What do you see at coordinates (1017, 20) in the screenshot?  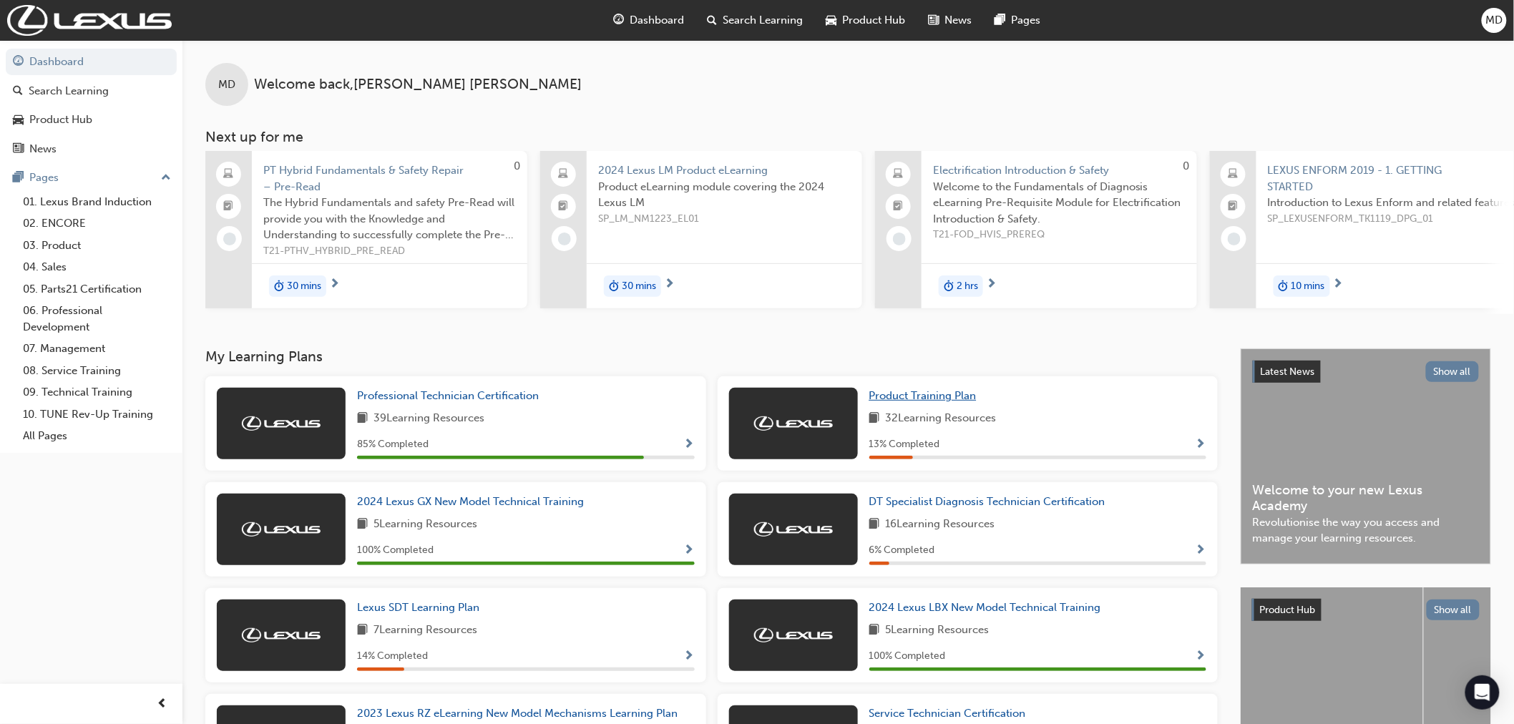 I see `a: pages-iconPages` at bounding box center [1017, 20].